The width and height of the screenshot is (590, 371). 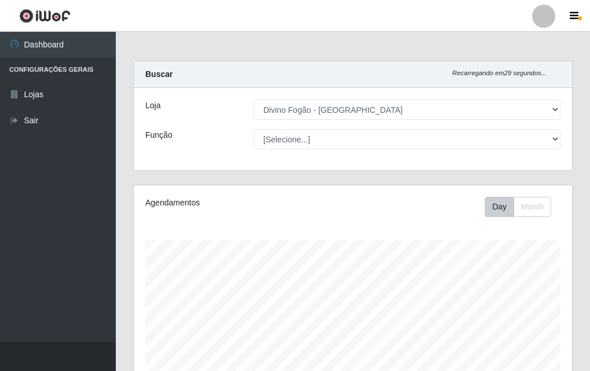 I want to click on strong: Buscar, so click(x=159, y=74).